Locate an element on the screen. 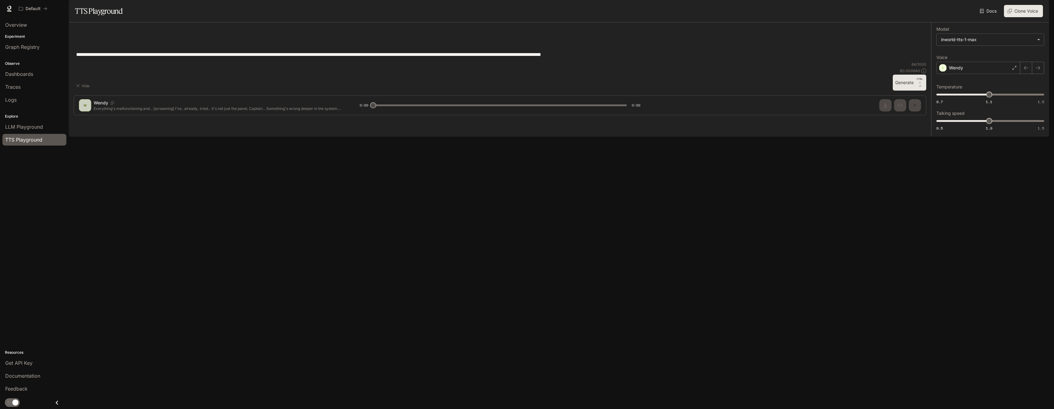  h1: TTS Playground is located at coordinates (99, 11).